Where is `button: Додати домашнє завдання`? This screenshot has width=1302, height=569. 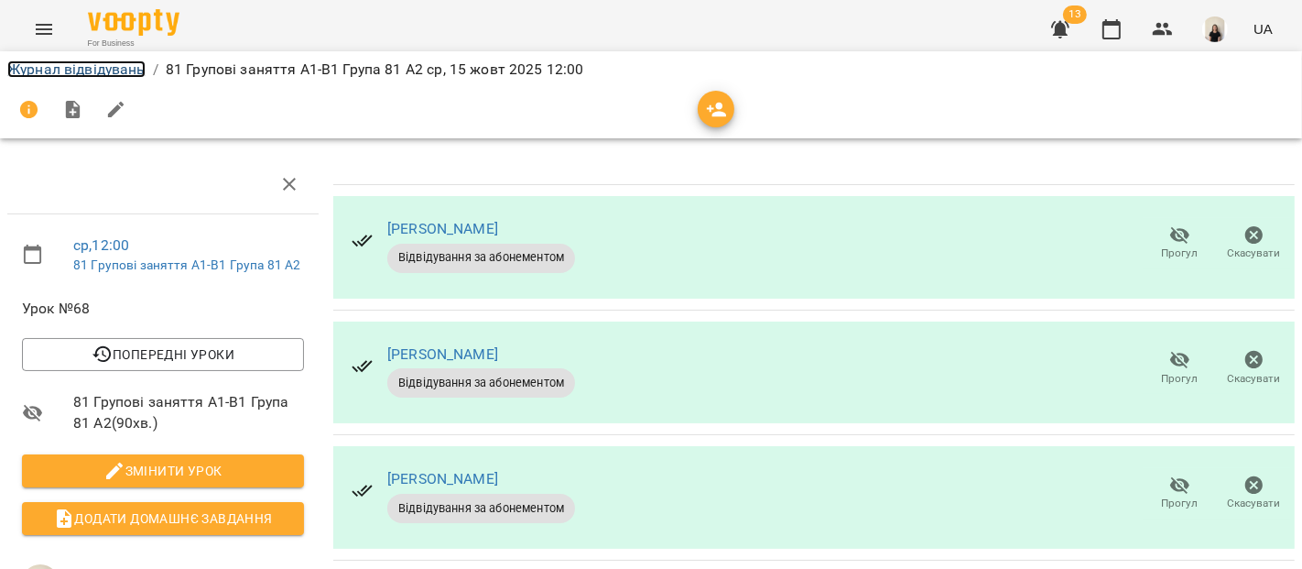
button: Додати домашнє завдання is located at coordinates (163, 518).